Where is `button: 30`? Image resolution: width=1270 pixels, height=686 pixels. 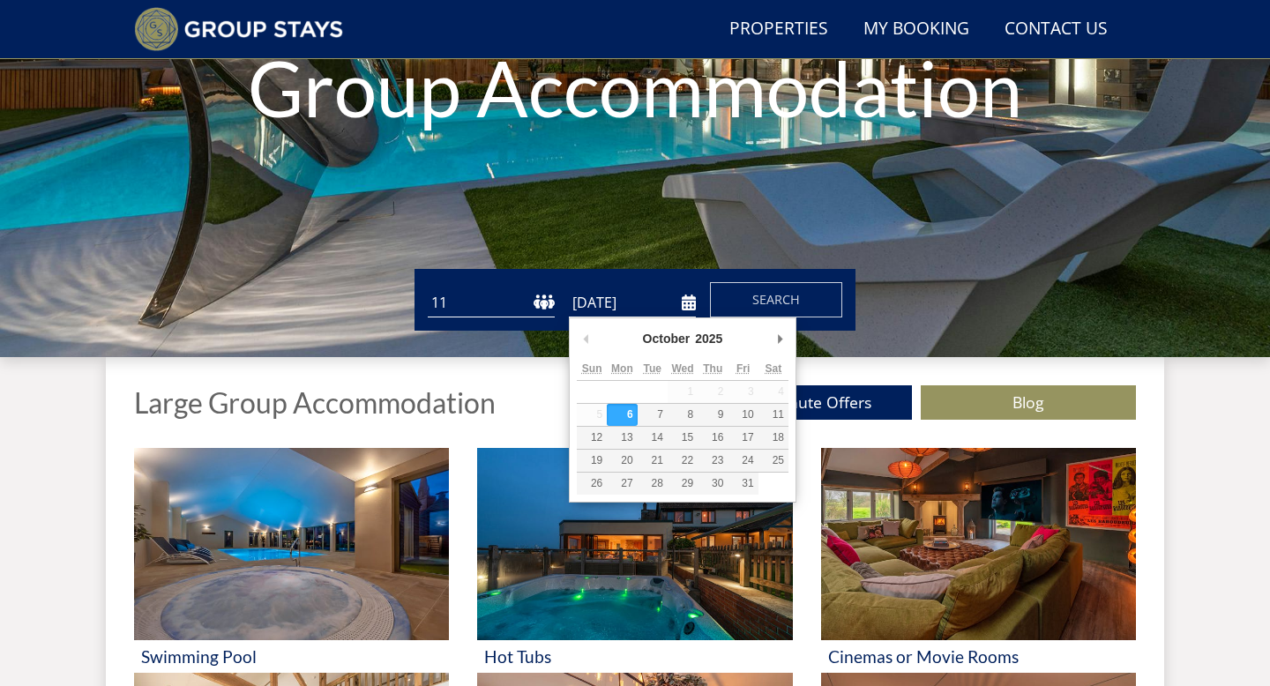
button: 30 is located at coordinates (712, 483).